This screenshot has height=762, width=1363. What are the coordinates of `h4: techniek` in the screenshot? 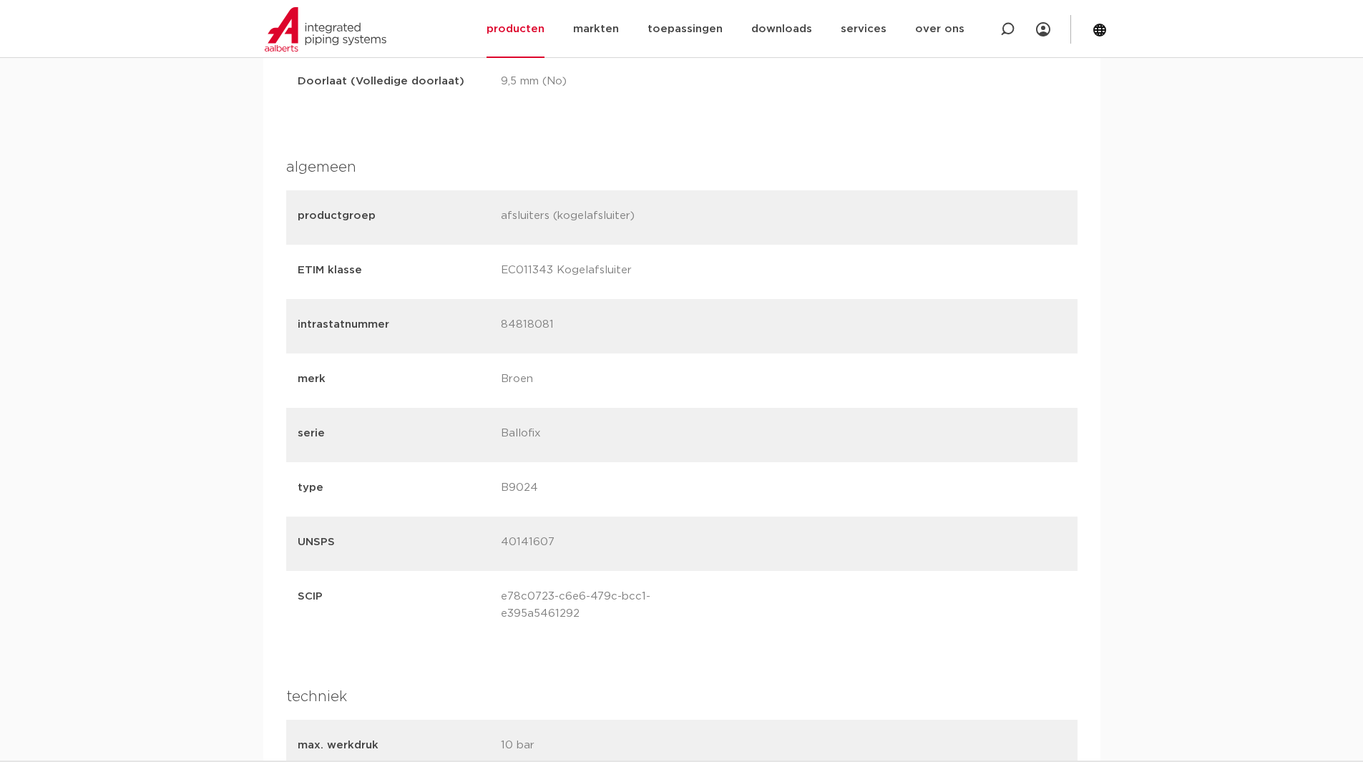 It's located at (682, 697).